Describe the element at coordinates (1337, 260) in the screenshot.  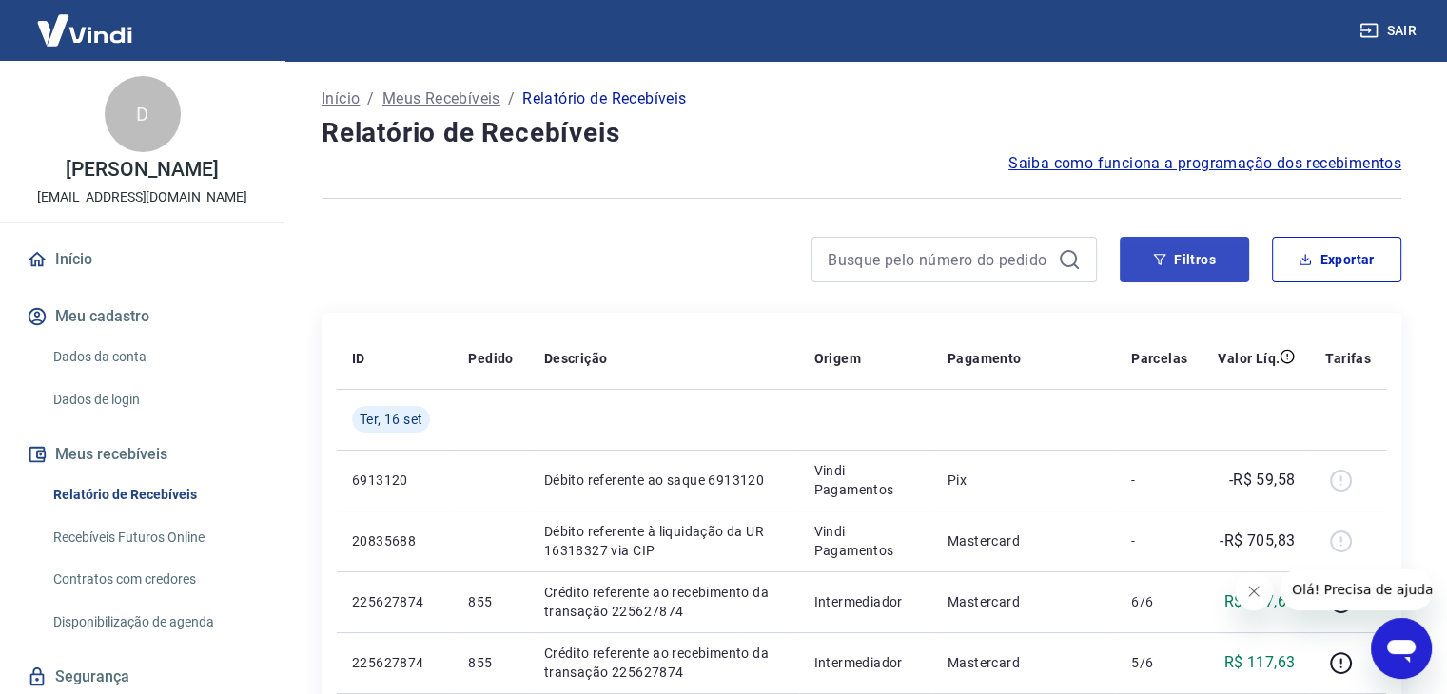
I see `button: Exportar` at that location.